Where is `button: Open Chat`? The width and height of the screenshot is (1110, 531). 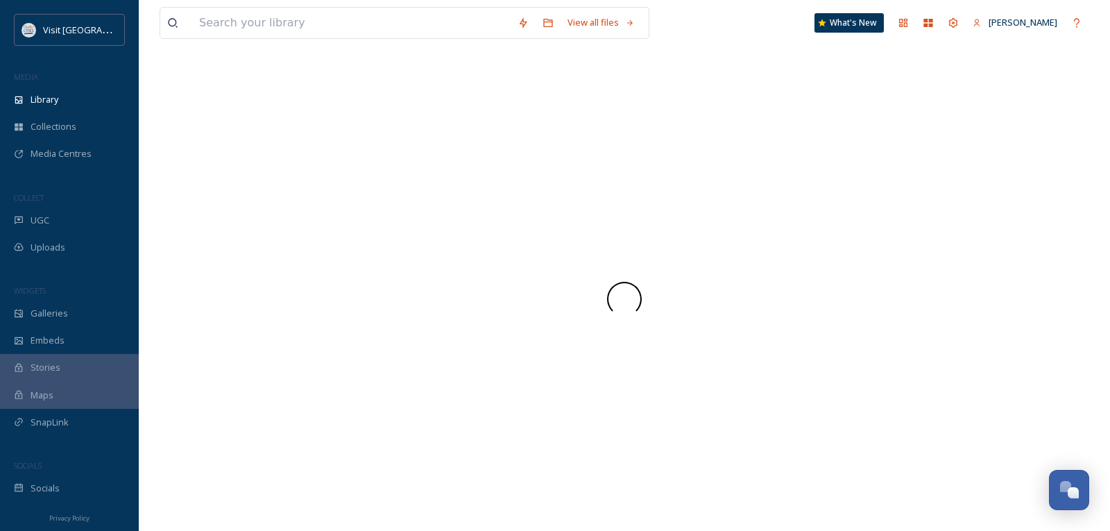
button: Open Chat is located at coordinates (1069, 490).